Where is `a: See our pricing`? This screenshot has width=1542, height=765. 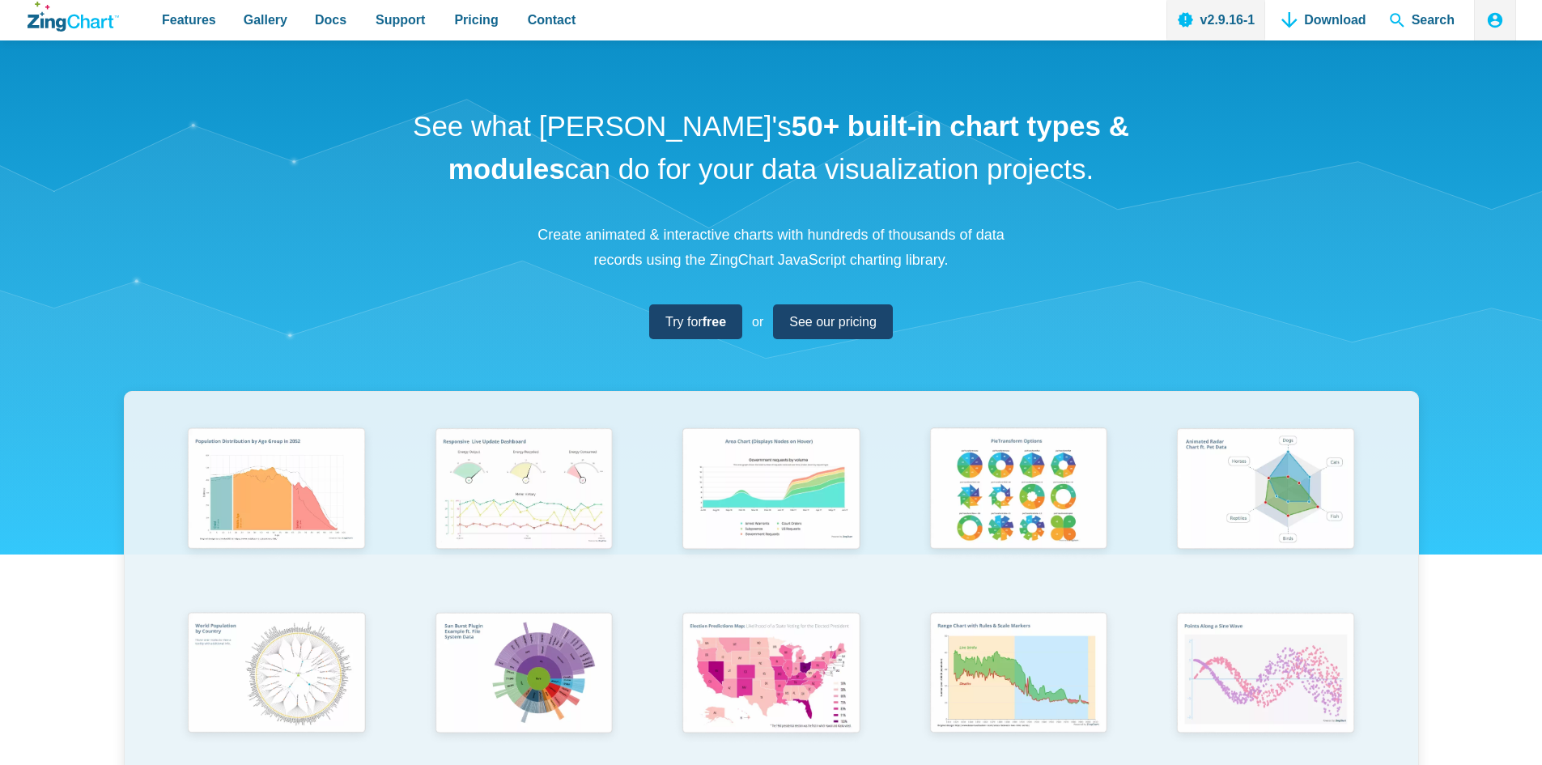
a: See our pricing is located at coordinates (833, 321).